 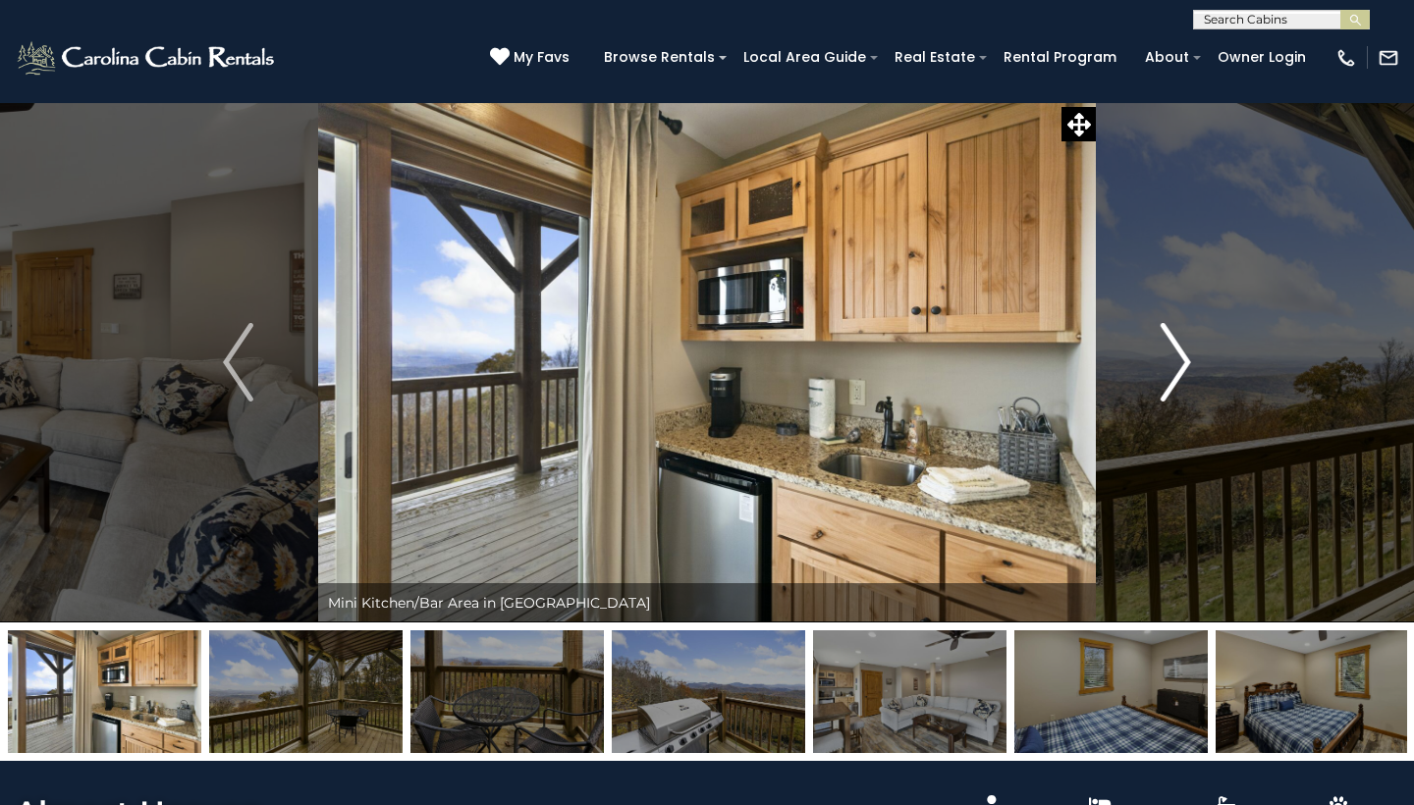 What do you see at coordinates (532, 58) in the screenshot?
I see `a: My Favs` at bounding box center [532, 58].